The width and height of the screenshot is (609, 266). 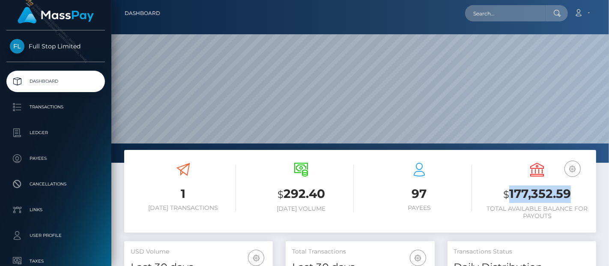 I want to click on p: Transactions, so click(x=56, y=107).